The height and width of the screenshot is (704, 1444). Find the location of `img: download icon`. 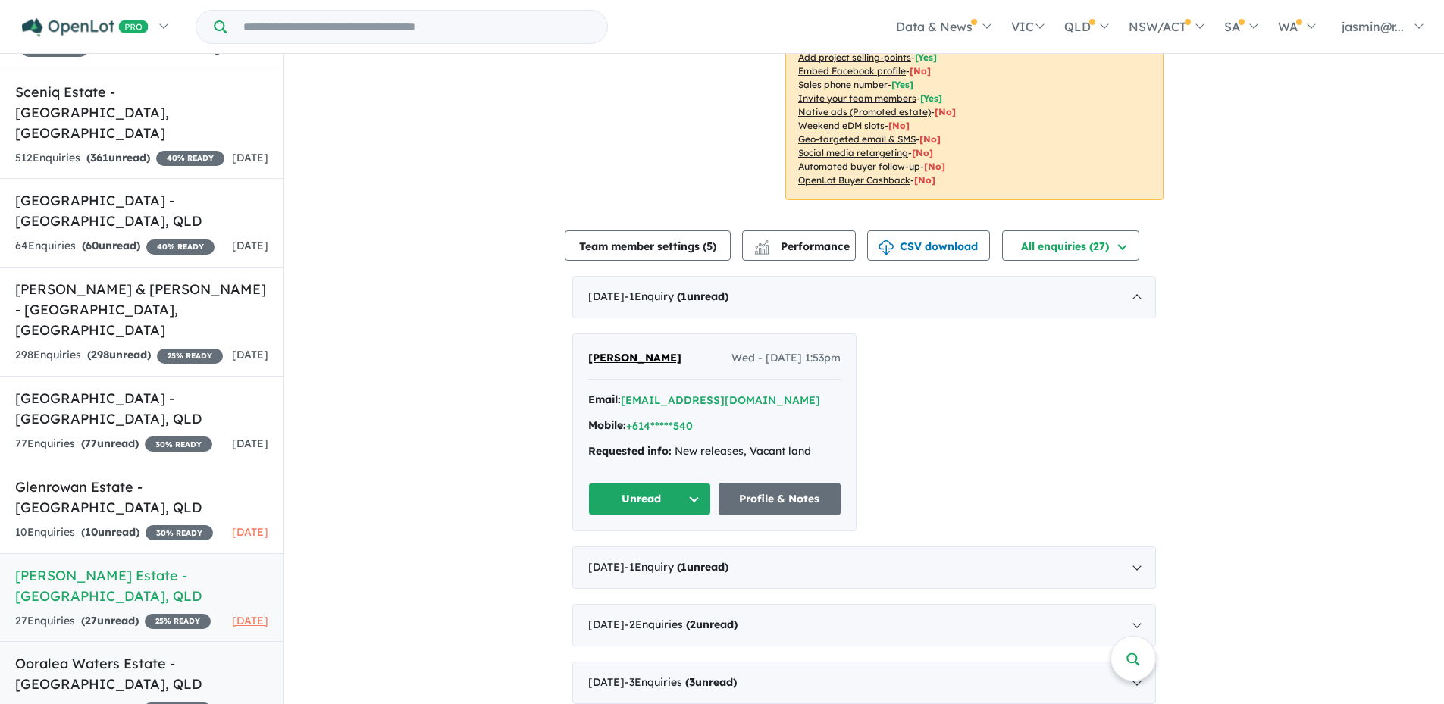

img: download icon is located at coordinates (886, 248).